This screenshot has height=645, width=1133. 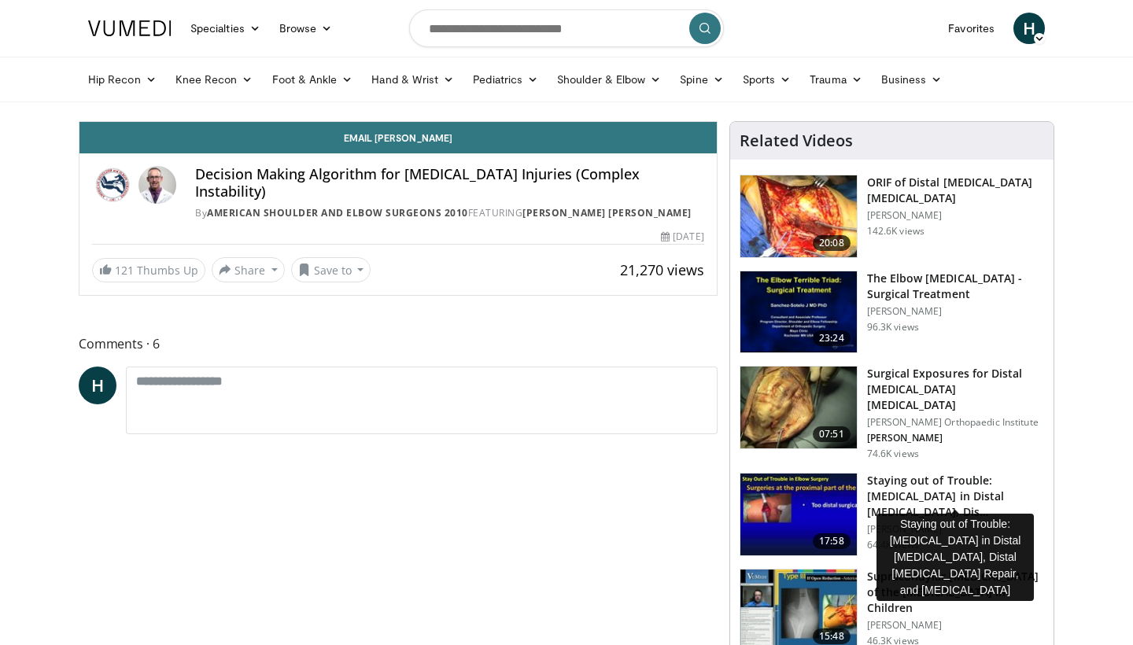 What do you see at coordinates (306, 28) in the screenshot?
I see `a: Browse` at bounding box center [306, 28].